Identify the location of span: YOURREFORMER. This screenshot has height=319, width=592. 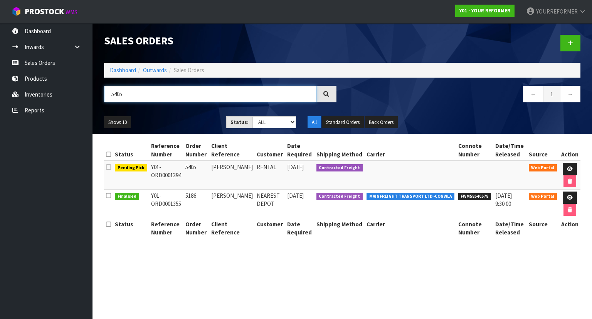
(557, 11).